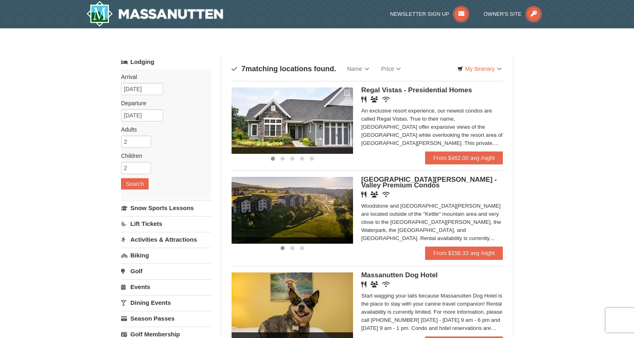 The image size is (634, 338). What do you see at coordinates (420, 14) in the screenshot?
I see `span: Newsletter Sign Up` at bounding box center [420, 14].